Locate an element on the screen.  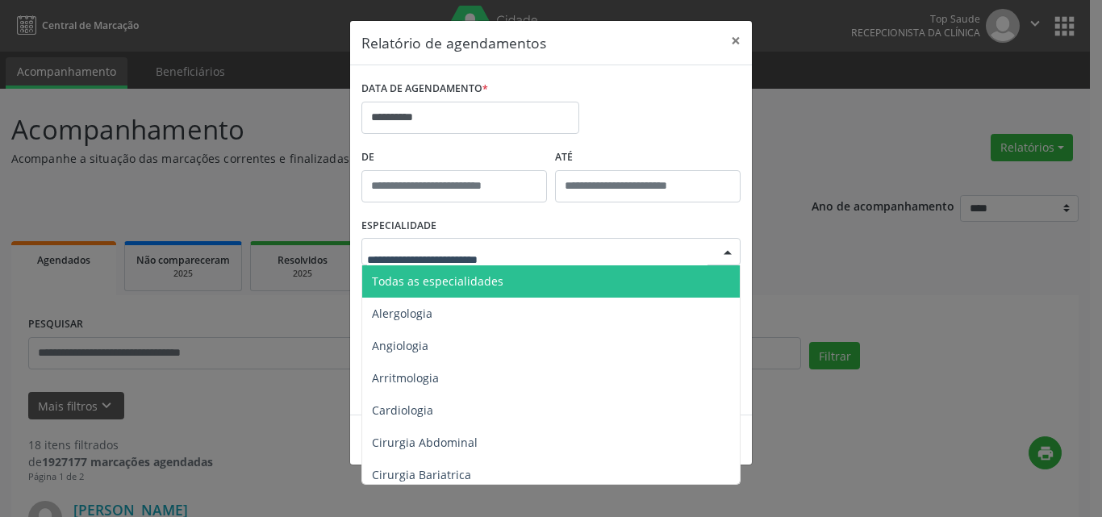
h5: Relatório de agendamentos is located at coordinates (453, 43).